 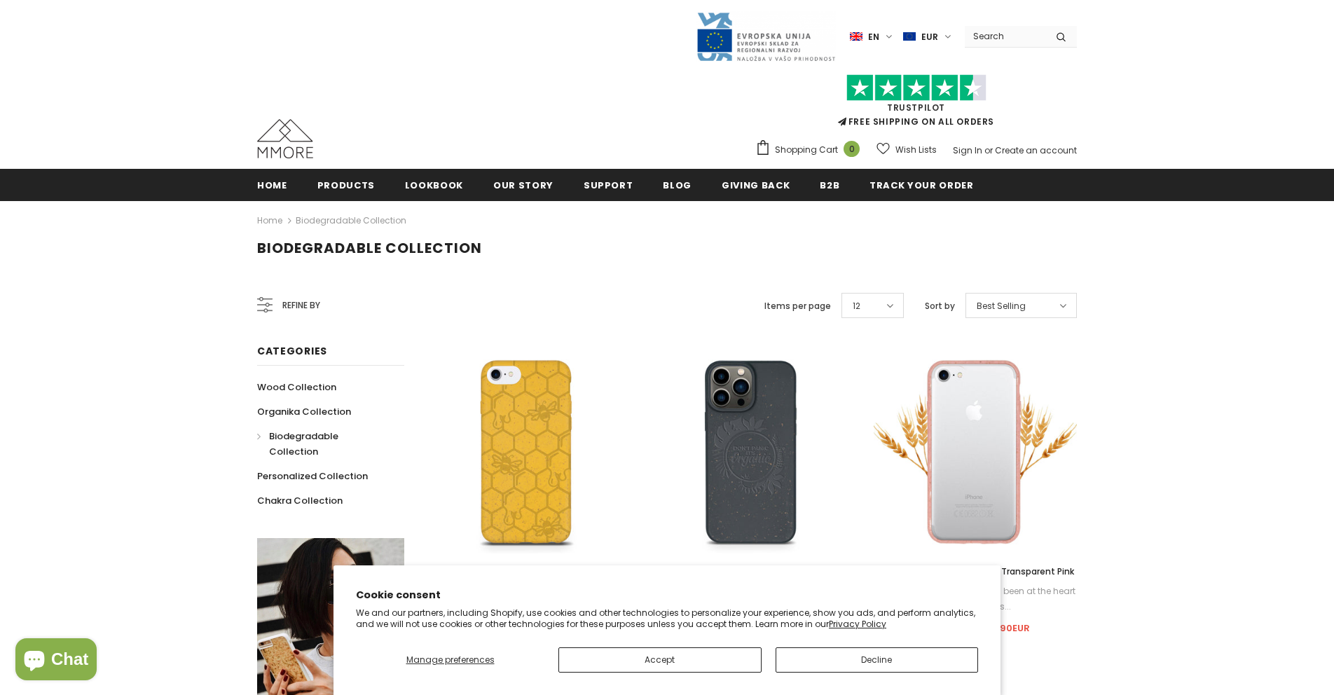 I want to click on span: en, so click(x=873, y=37).